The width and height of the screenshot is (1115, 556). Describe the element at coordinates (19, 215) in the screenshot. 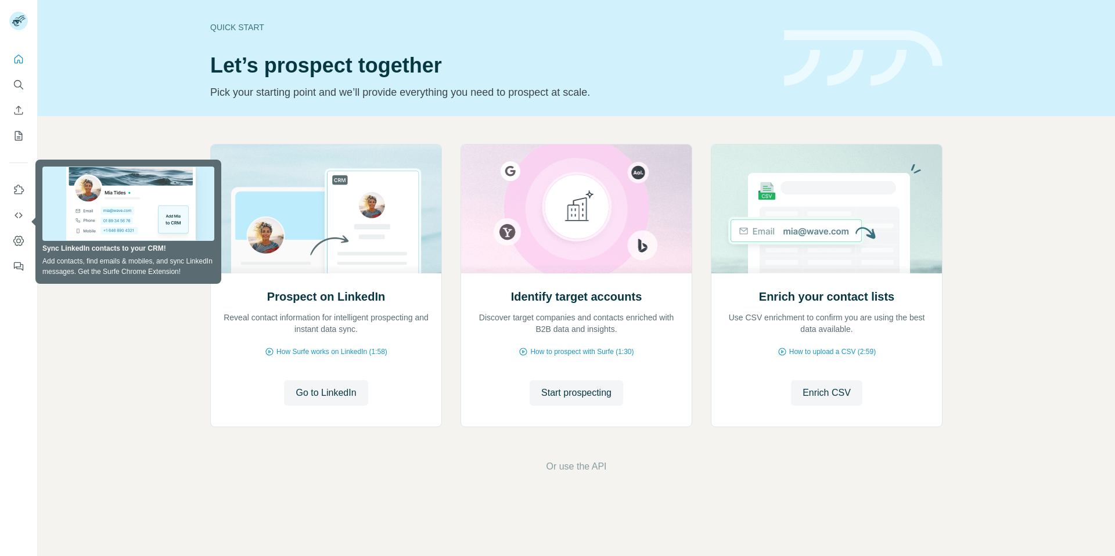

I see `button: Use Surfe API` at that location.